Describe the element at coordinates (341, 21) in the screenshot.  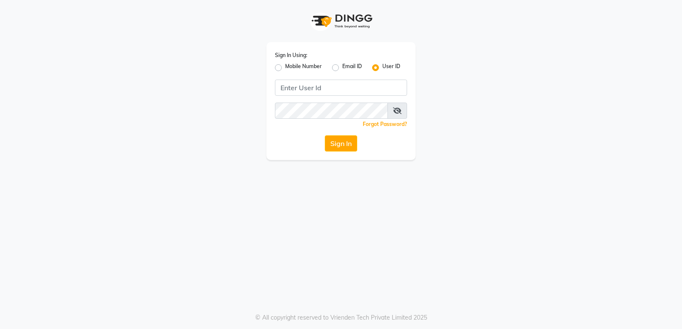
I see `img: logo1.svg` at that location.